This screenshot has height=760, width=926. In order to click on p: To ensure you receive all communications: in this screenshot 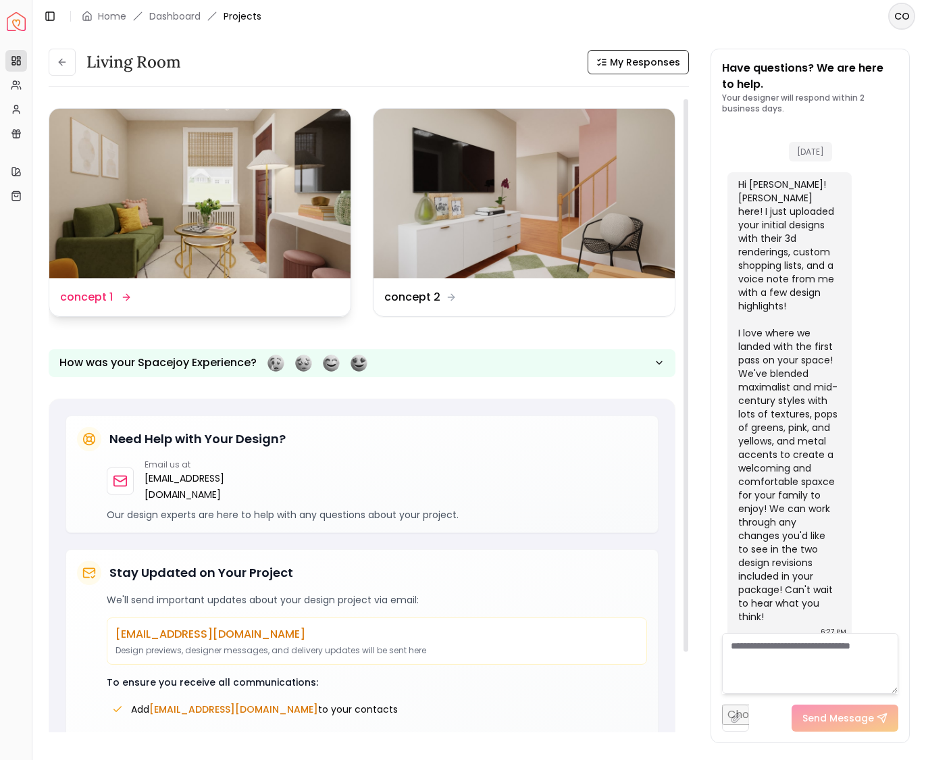, I will do `click(377, 682)`.